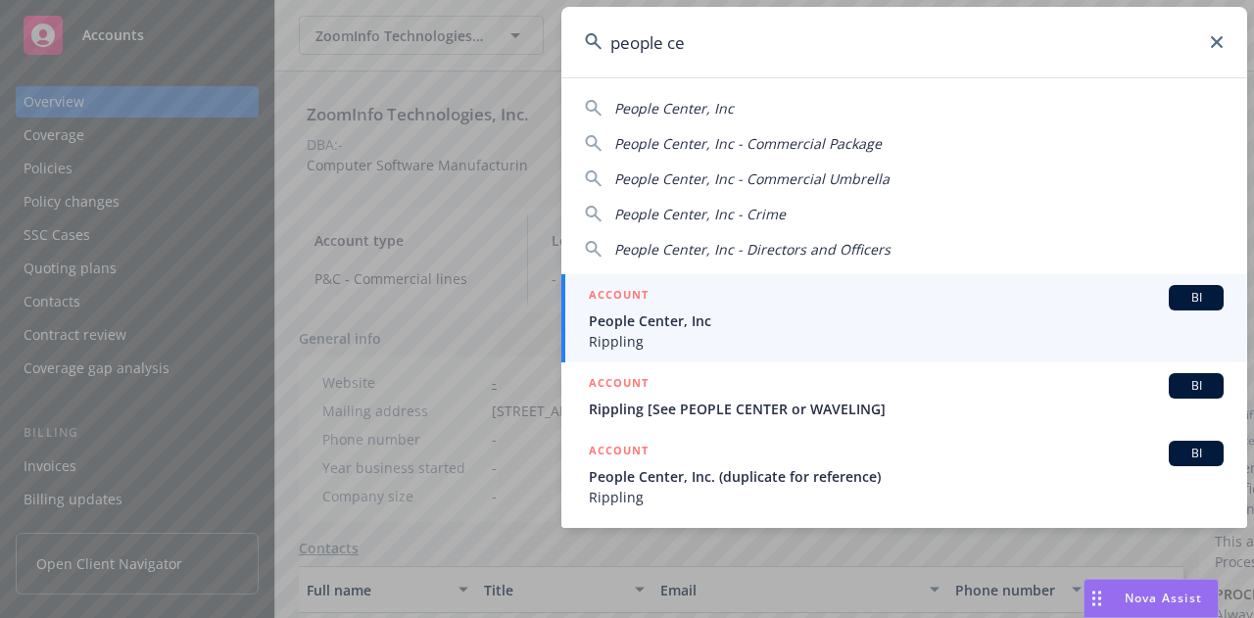 This screenshot has width=1254, height=618. What do you see at coordinates (752, 249) in the screenshot?
I see `span: People Center, Inc - Directors and Officers` at bounding box center [752, 249].